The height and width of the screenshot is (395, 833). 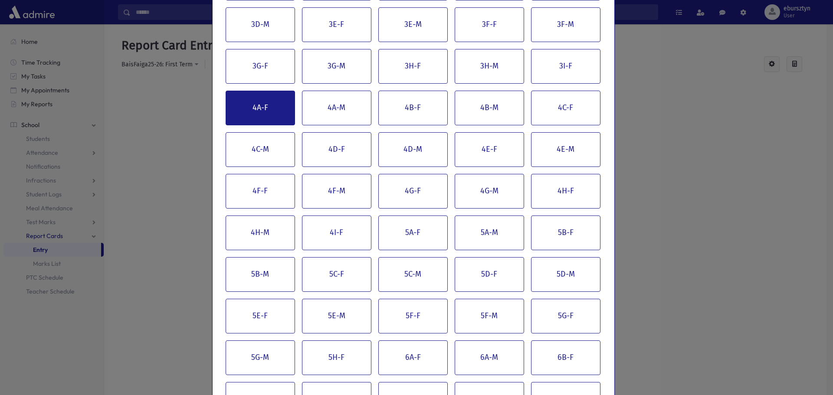 I want to click on button: 5E-M, so click(x=337, y=316).